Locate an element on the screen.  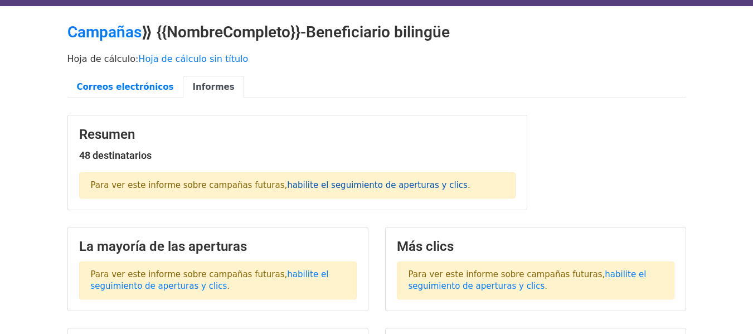
font: habilite el seguimiento de aperturas y clics is located at coordinates (377, 185).